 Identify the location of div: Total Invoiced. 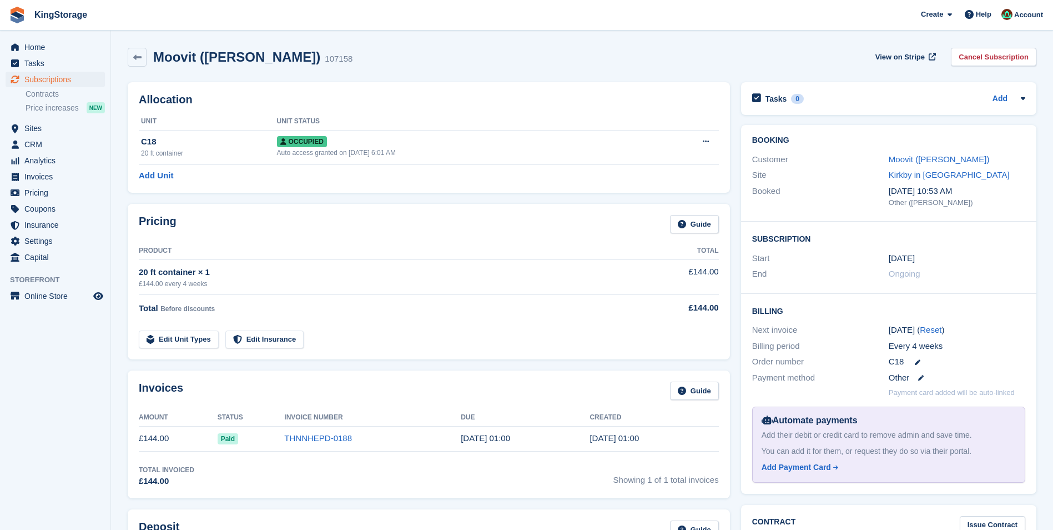
(167, 470).